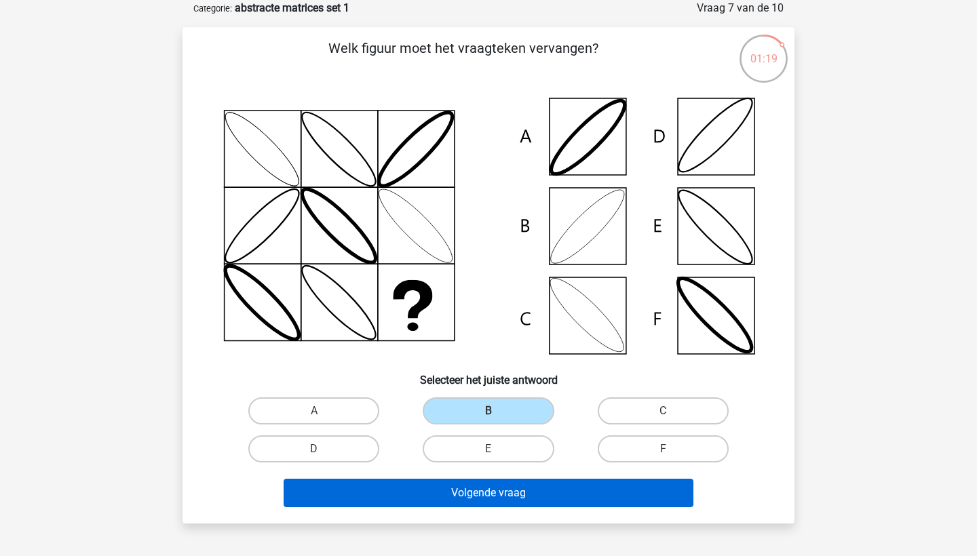 The height and width of the screenshot is (556, 977). Describe the element at coordinates (763, 50) in the screenshot. I see `div: 01:19` at that location.